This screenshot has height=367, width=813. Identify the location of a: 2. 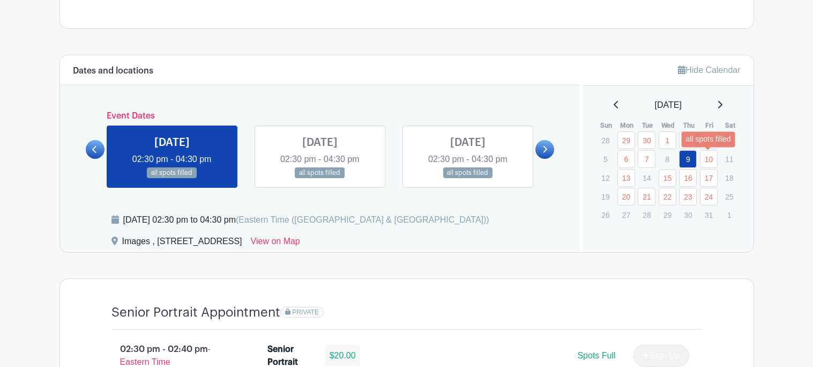
(688, 140).